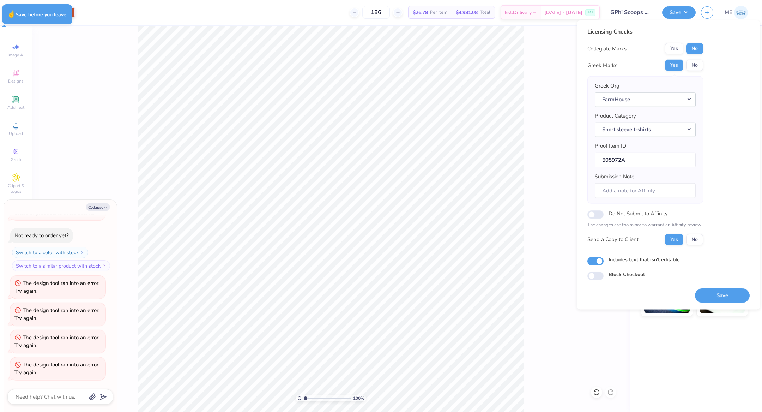  I want to click on span: Total, so click(485, 12).